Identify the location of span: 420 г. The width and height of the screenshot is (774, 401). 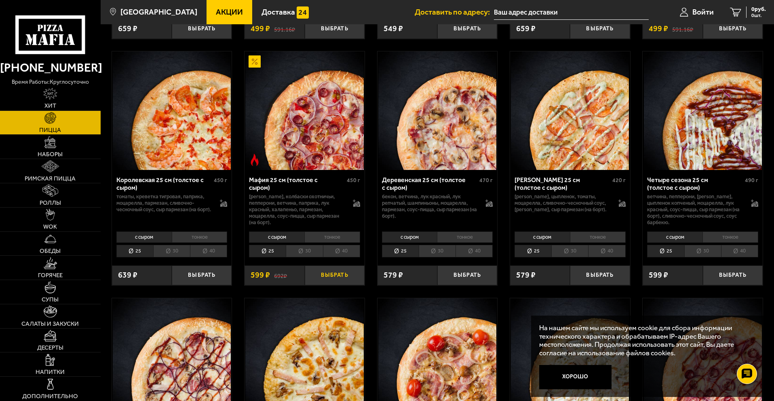
(619, 180).